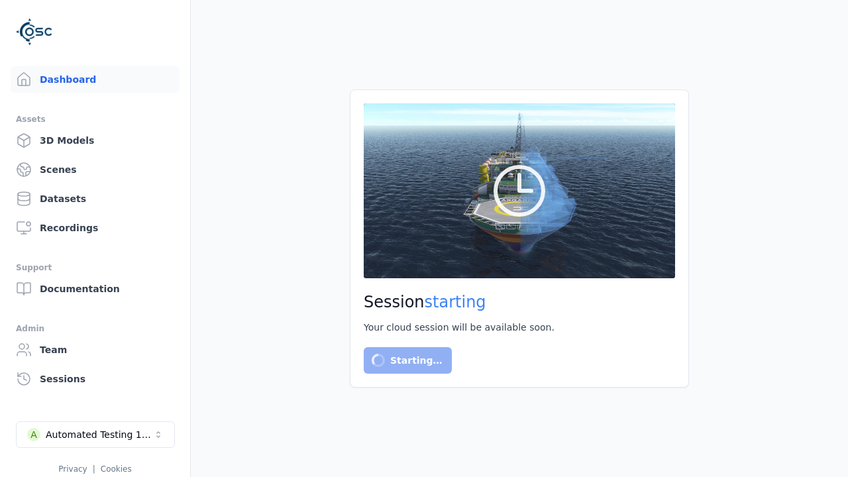 This screenshot has width=848, height=477. I want to click on a: Scenes, so click(95, 170).